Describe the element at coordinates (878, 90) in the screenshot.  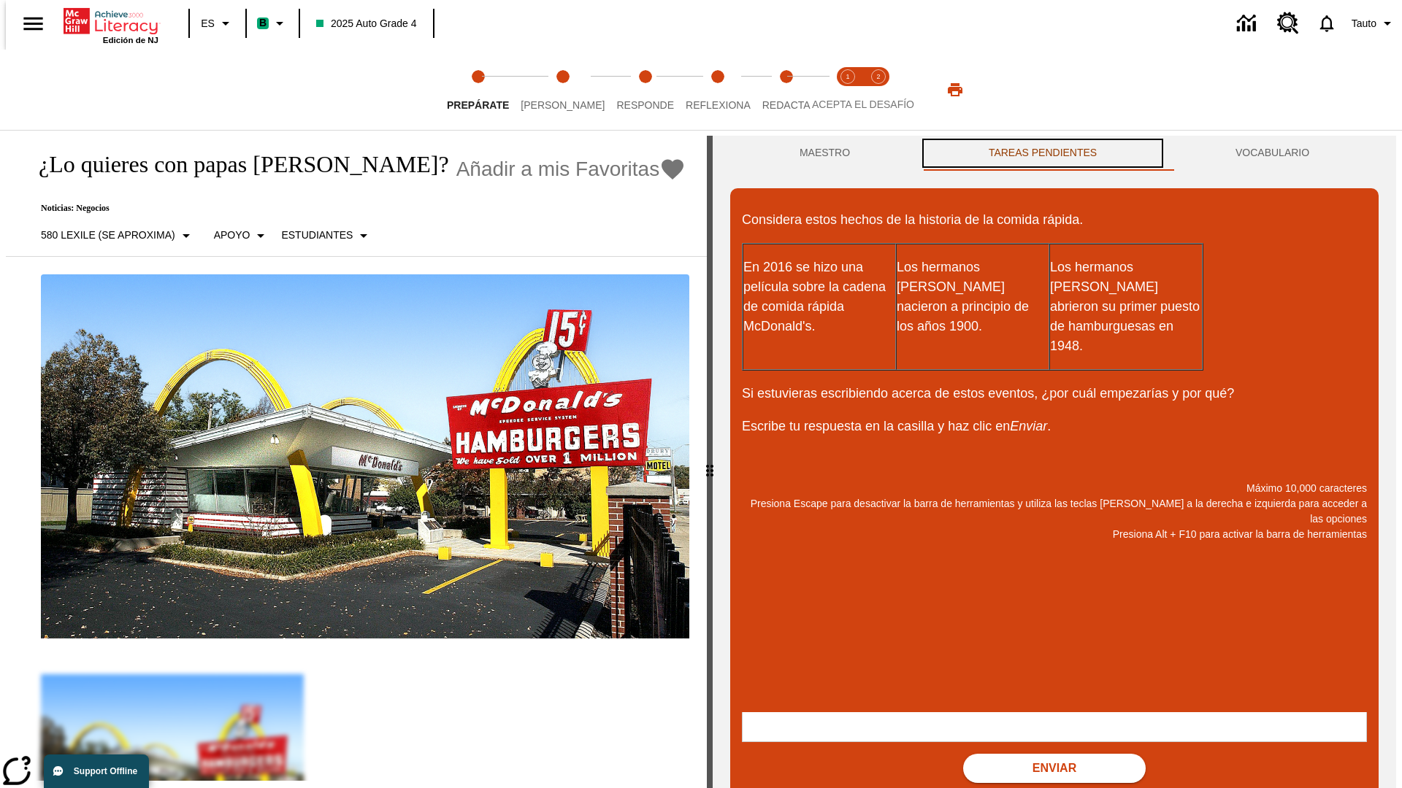
I see `button: Acepta el desafío contesta step 2 of 2` at that location.